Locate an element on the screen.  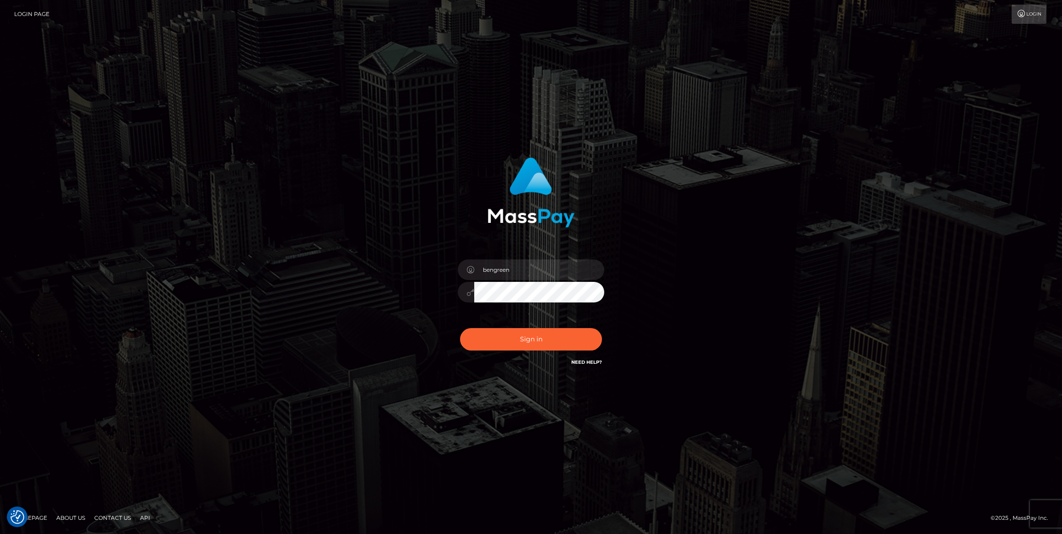
a: API is located at coordinates (145, 518).